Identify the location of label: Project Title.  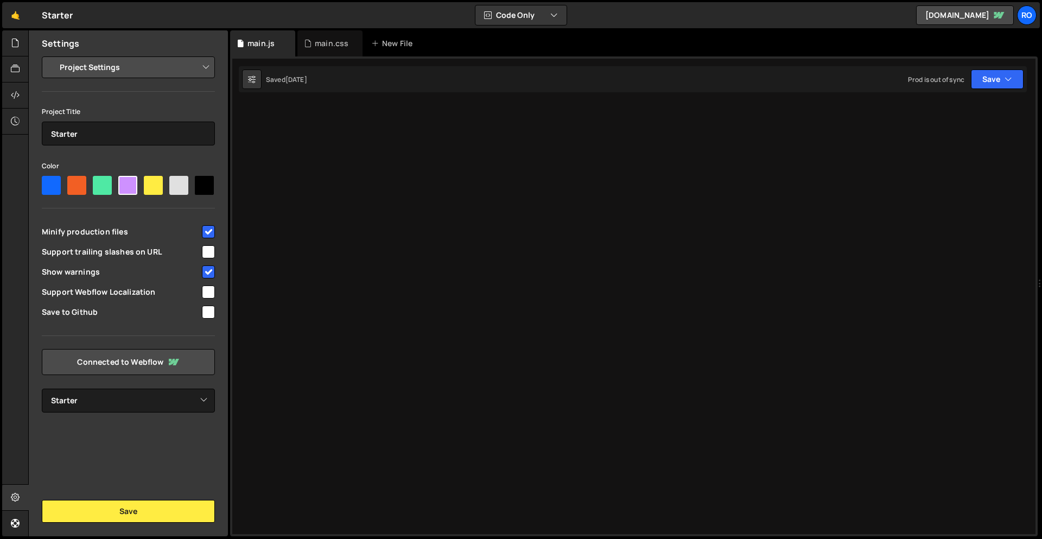
(61, 112).